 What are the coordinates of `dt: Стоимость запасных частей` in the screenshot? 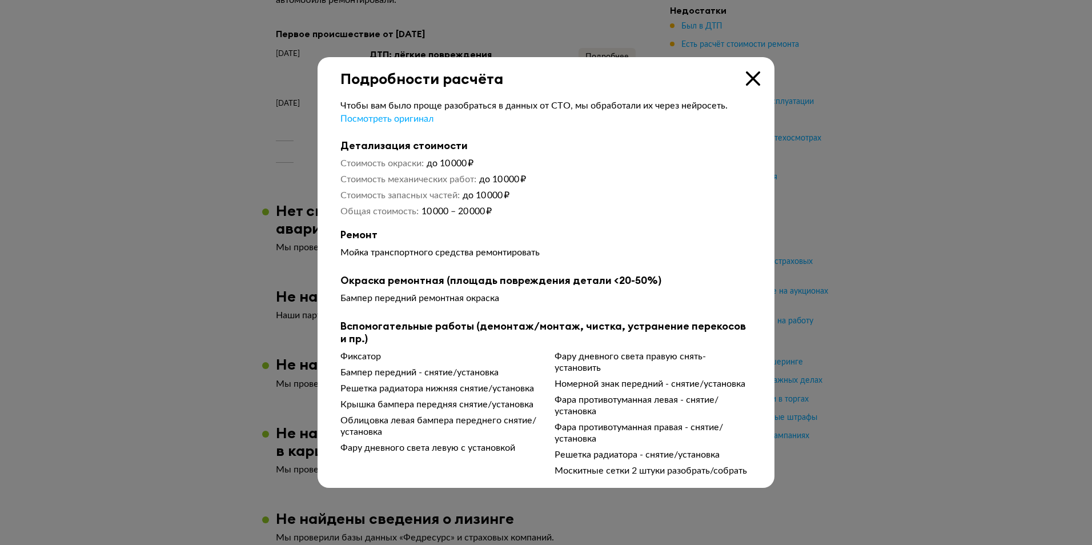 It's located at (400, 195).